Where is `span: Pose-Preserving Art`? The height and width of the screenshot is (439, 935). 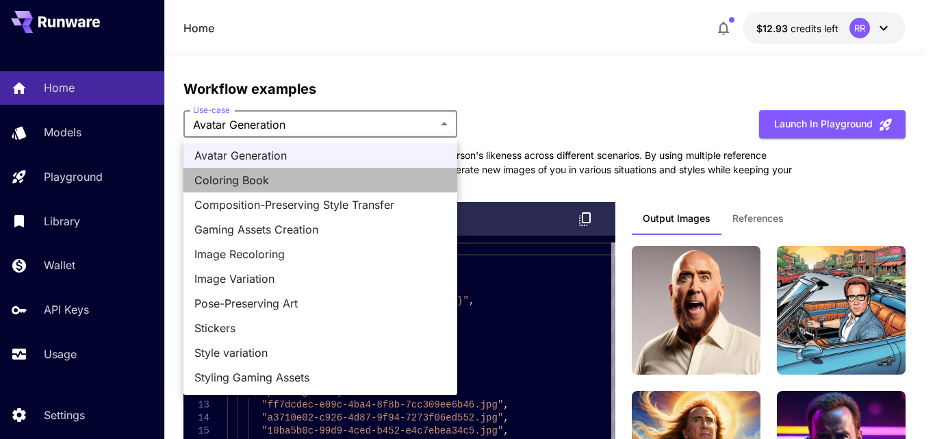
span: Pose-Preserving Art is located at coordinates (320, 303).